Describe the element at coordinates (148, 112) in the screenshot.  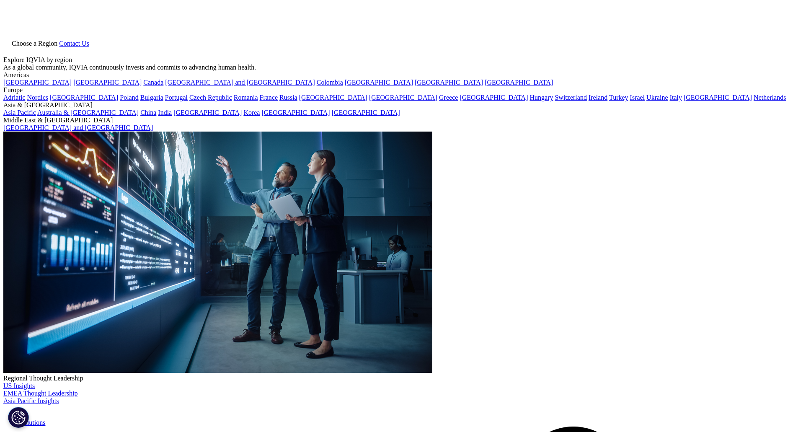
I see `a: China` at that location.